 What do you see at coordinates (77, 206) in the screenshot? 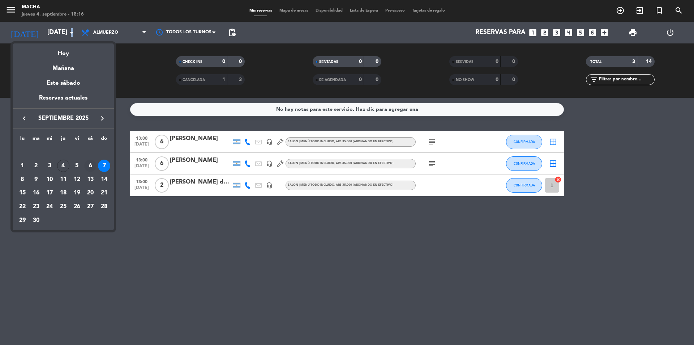
I see `td: 26 de septiembre de 2025` at bounding box center [77, 206].